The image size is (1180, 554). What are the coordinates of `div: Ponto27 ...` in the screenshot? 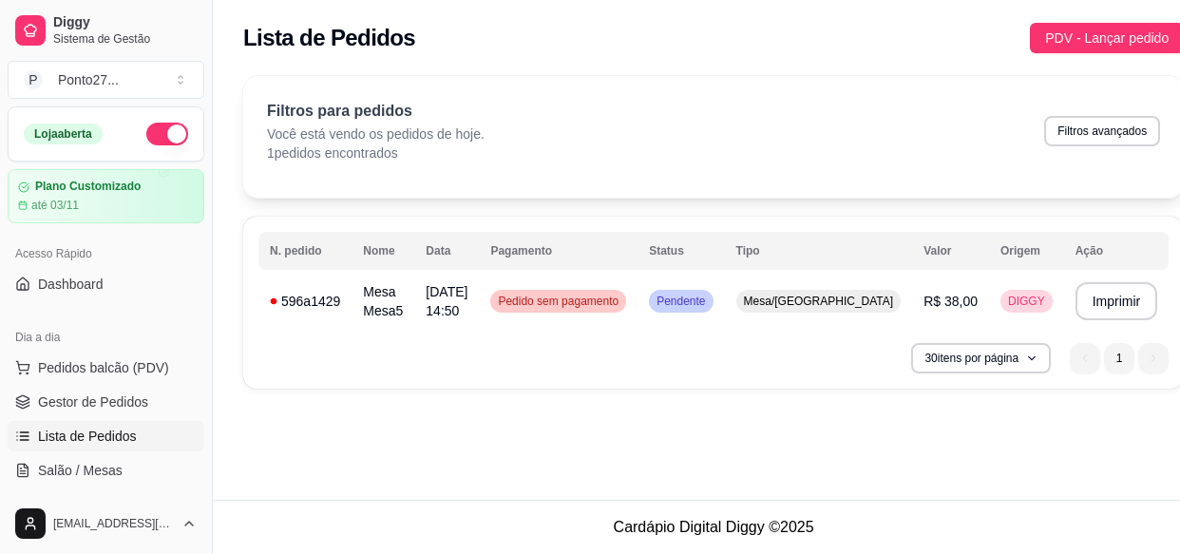 It's located at (88, 80).